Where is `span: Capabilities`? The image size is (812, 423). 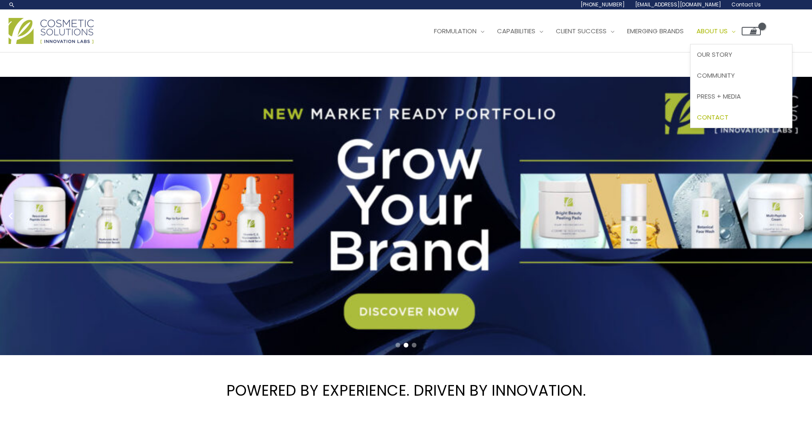
span: Capabilities is located at coordinates (516, 31).